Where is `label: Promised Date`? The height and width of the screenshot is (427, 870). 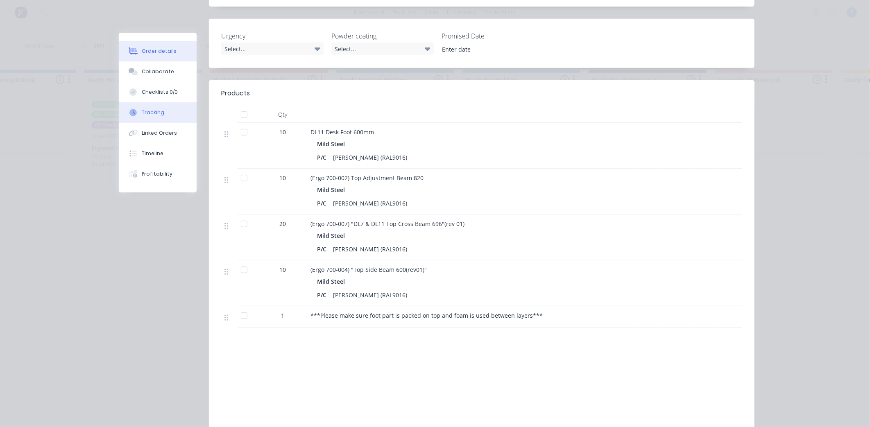
label: Promised Date is located at coordinates (493, 36).